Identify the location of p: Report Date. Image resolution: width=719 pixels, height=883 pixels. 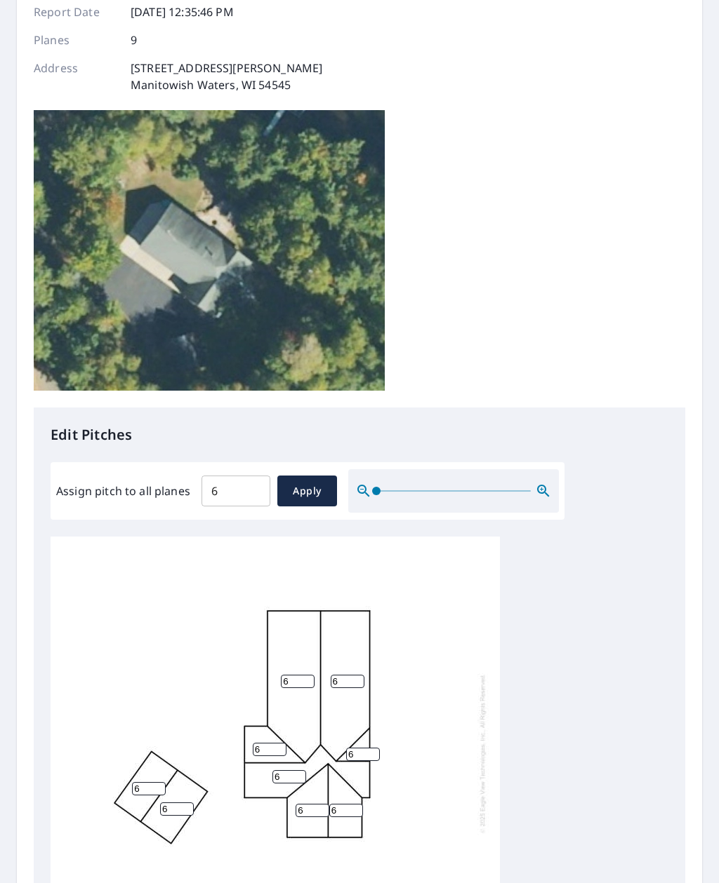
(76, 12).